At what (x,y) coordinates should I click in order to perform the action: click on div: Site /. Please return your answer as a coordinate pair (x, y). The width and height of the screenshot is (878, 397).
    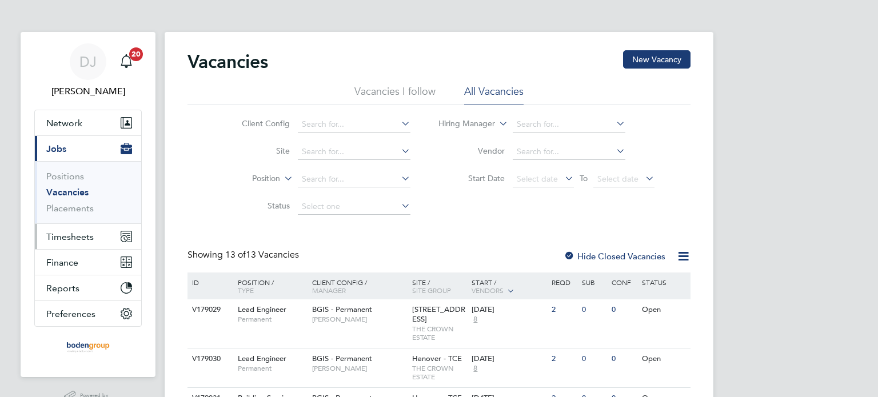
    Looking at the image, I should click on (439, 287).